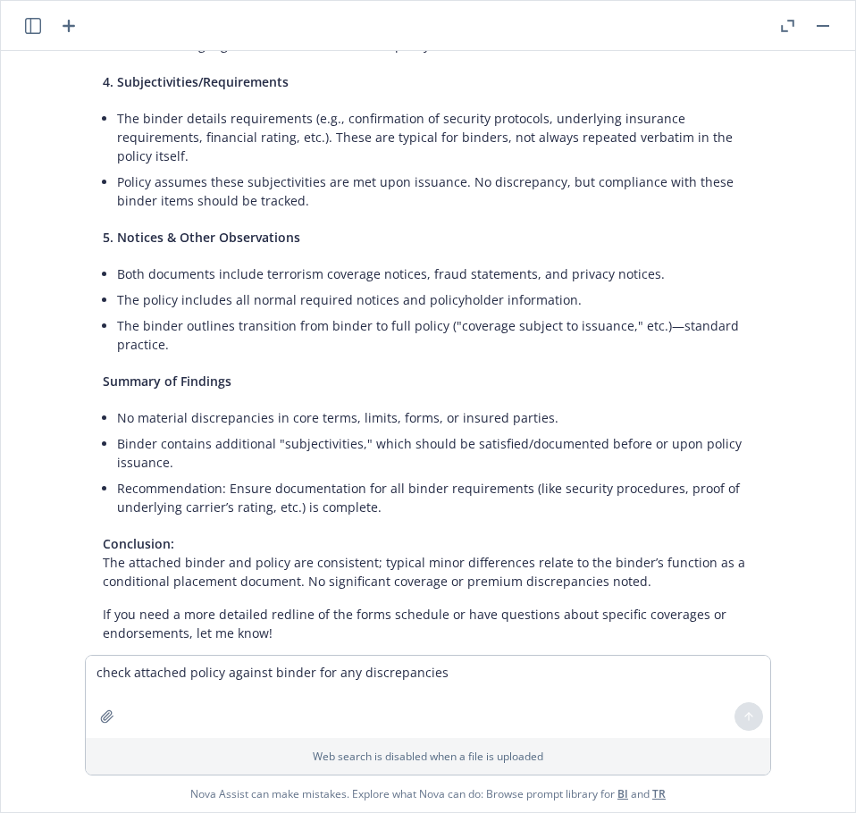 The height and width of the screenshot is (813, 856). I want to click on p: Web search is disabled when a file is uploaded, so click(428, 756).